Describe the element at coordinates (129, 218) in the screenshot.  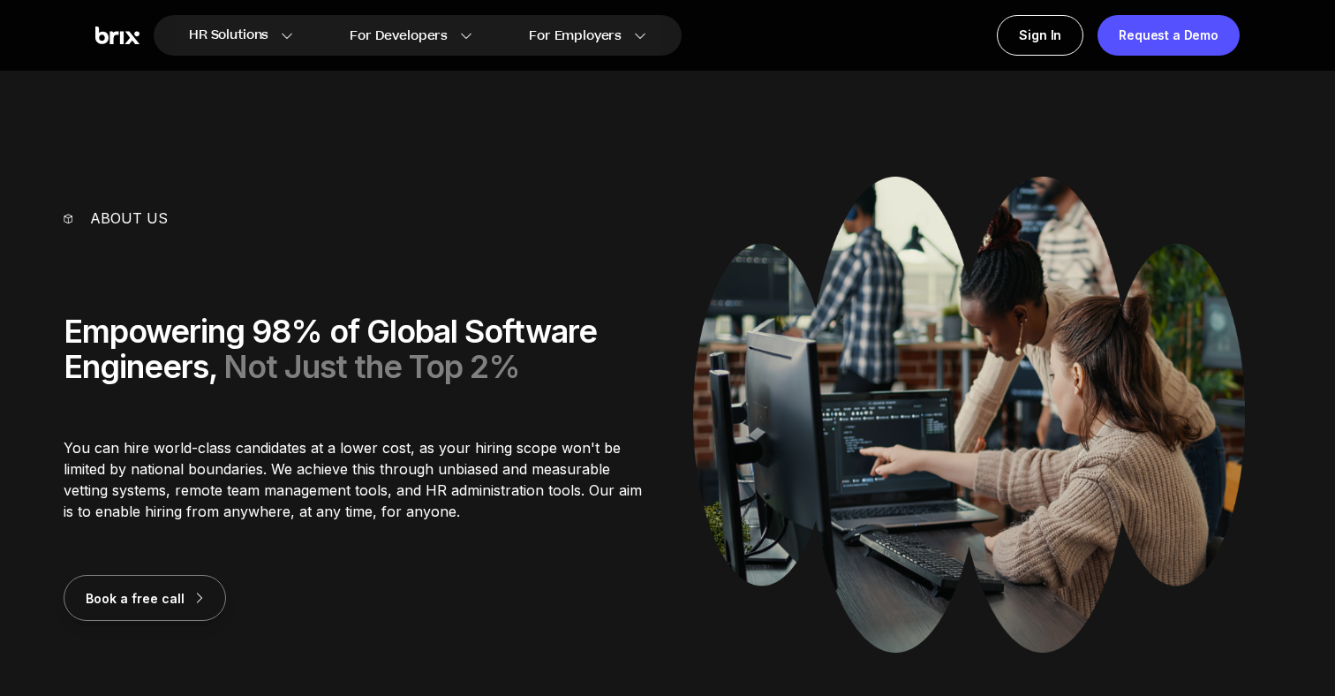
I see `p: About us` at that location.